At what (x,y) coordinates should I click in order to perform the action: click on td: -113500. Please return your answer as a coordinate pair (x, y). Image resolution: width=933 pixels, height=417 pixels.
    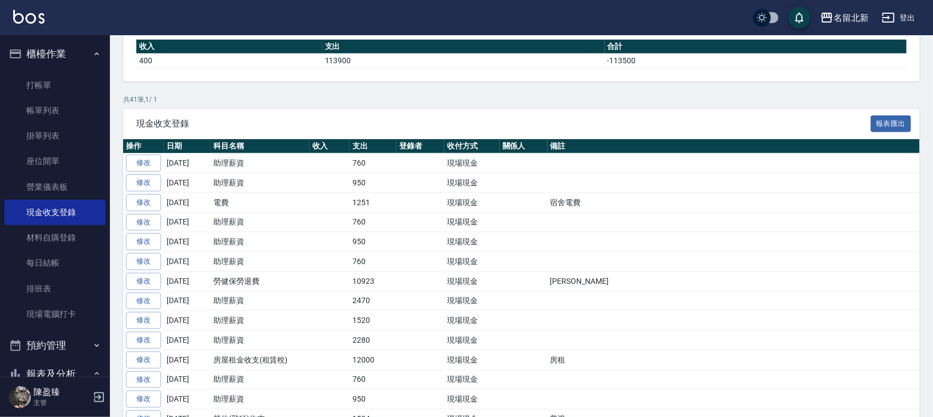
    Looking at the image, I should click on (755, 60).